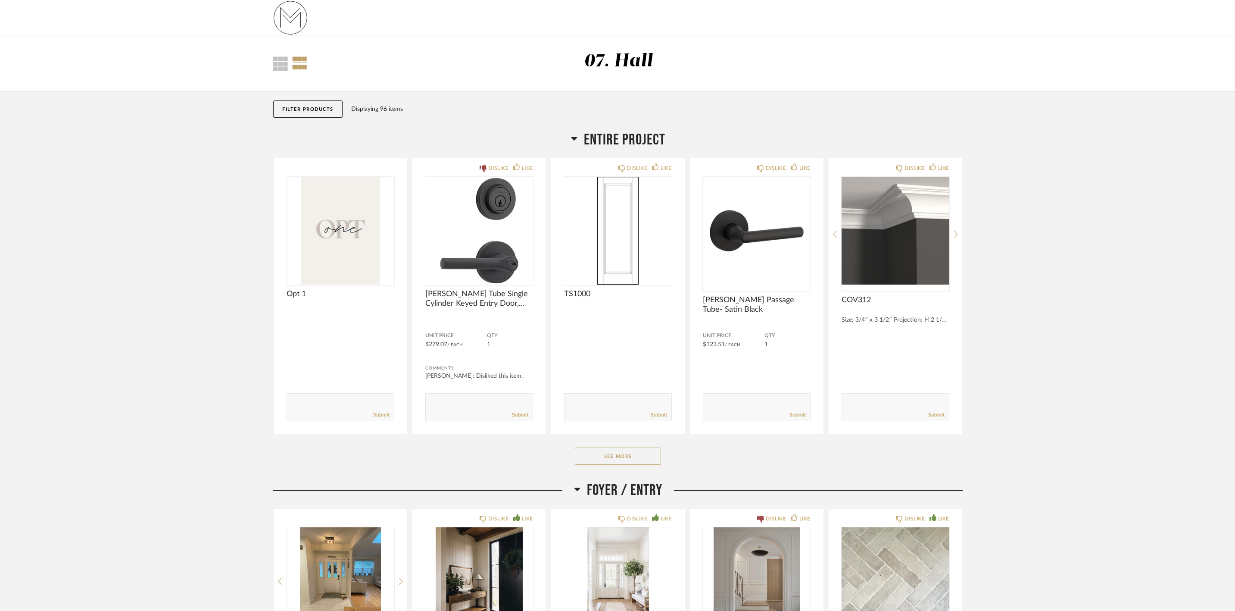 This screenshot has width=1235, height=611. I want to click on span: TS1000, so click(618, 294).